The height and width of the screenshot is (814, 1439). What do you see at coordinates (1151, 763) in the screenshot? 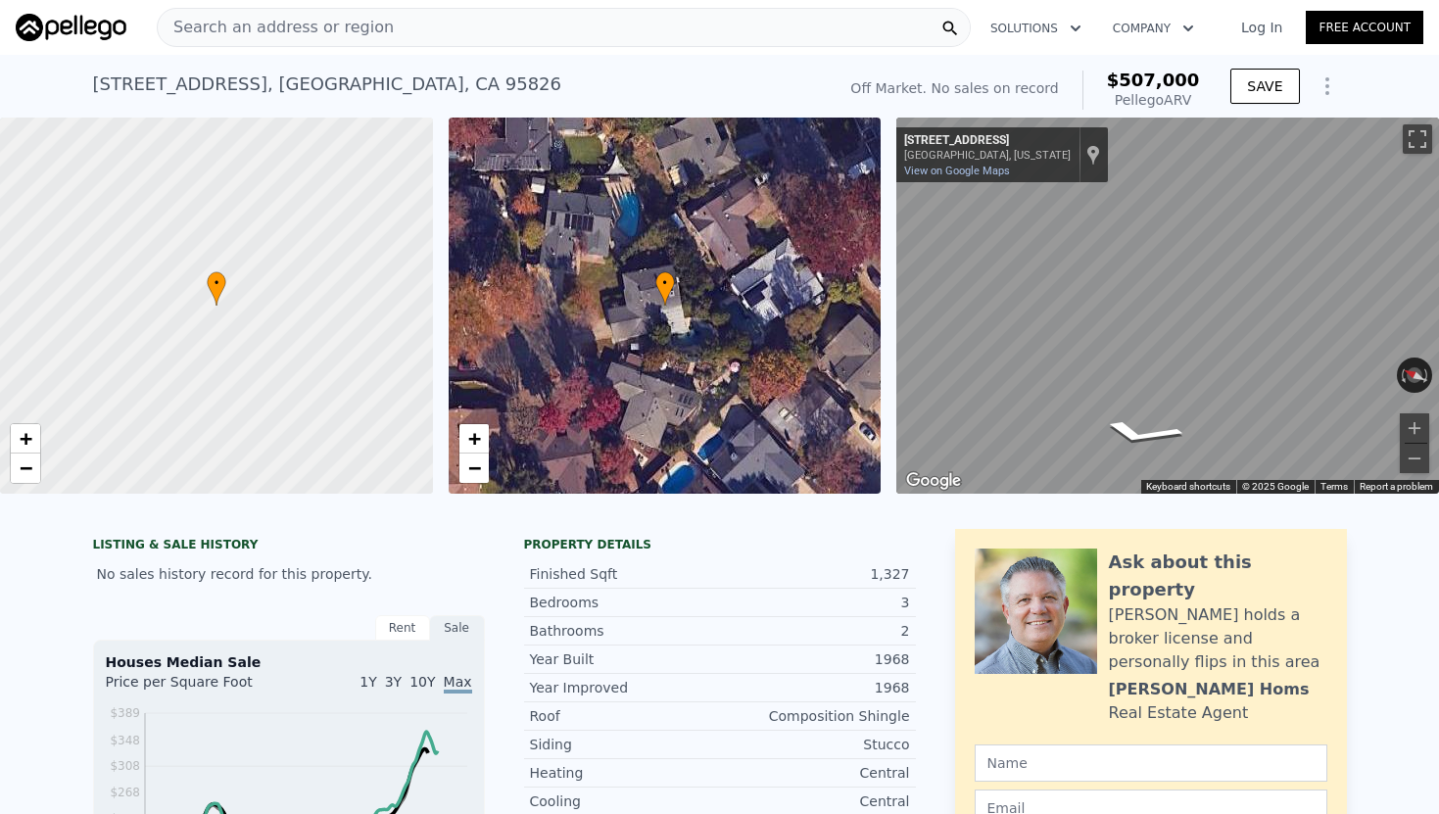
I see `input: Name` at bounding box center [1151, 763].